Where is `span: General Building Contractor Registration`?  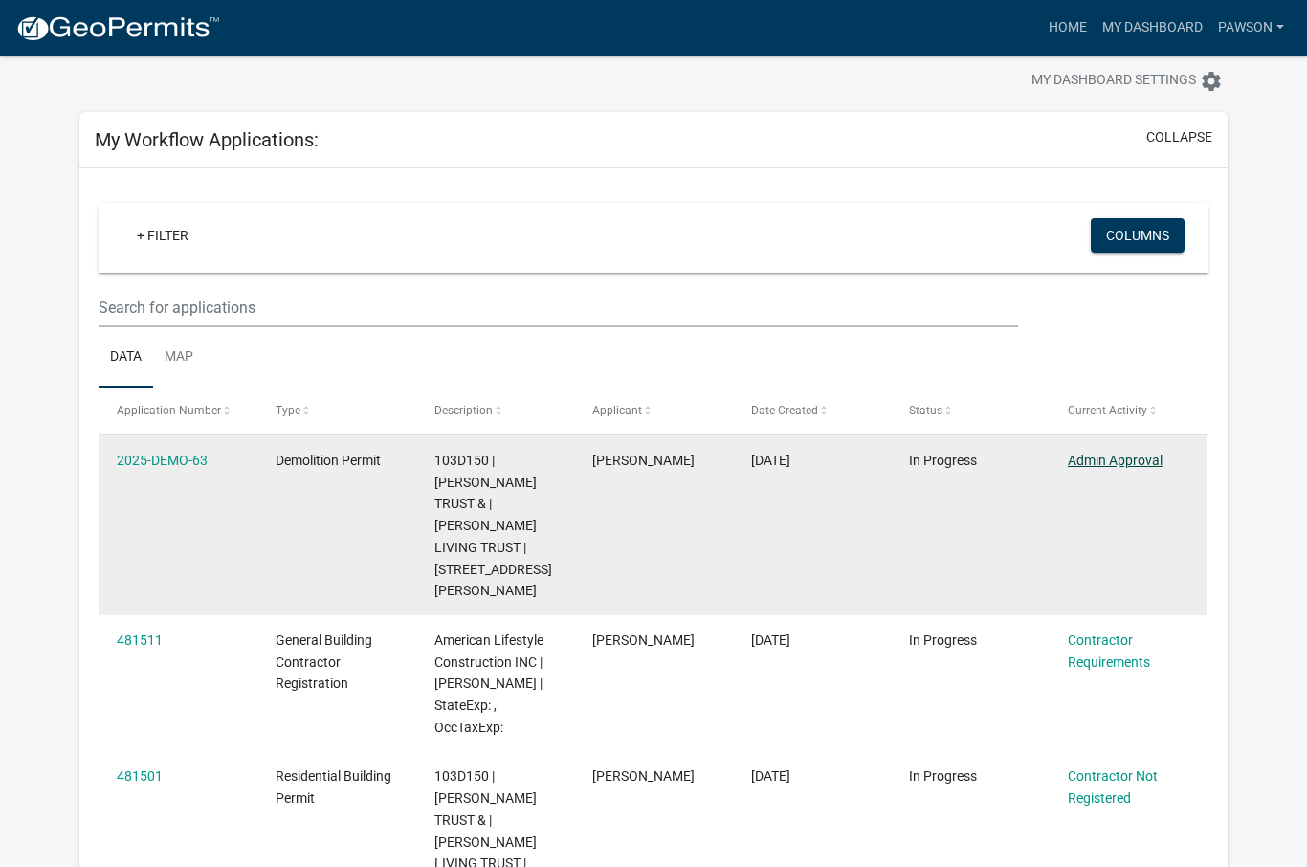
span: General Building Contractor Registration is located at coordinates (323, 662).